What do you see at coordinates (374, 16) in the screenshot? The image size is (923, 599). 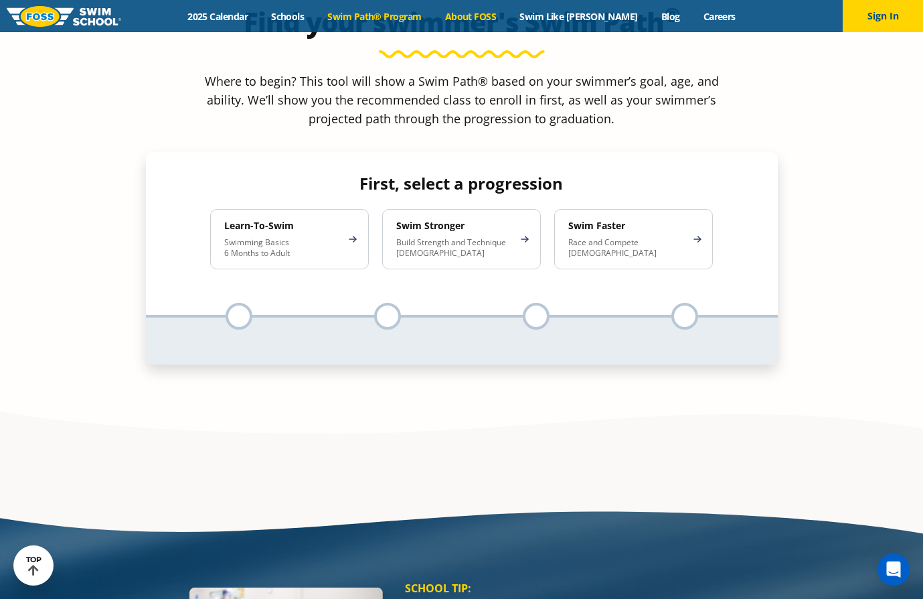 I see `a: Swim Path® Program` at bounding box center [374, 16].